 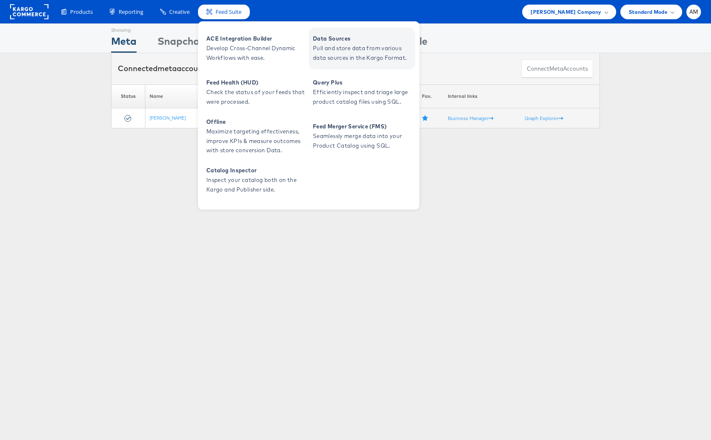 What do you see at coordinates (181, 43) in the screenshot?
I see `div: Snapchat` at bounding box center [181, 43].